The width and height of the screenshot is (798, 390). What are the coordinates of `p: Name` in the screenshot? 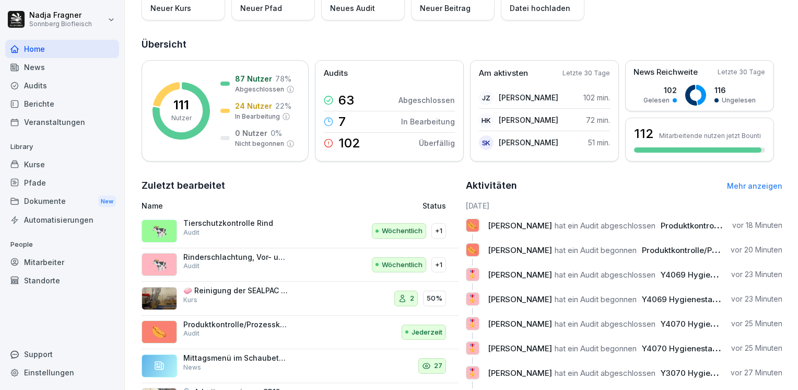 It's located at (239, 205).